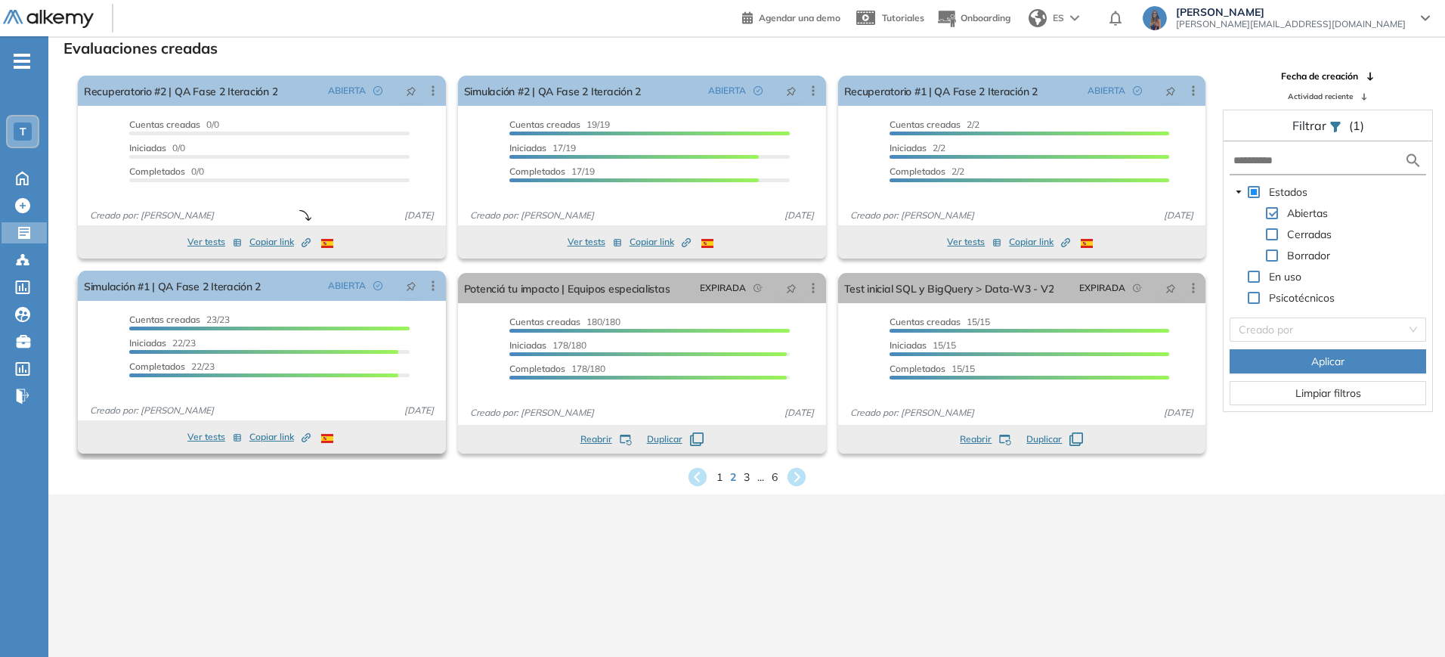 Image resolution: width=1445 pixels, height=657 pixels. I want to click on span: ES, so click(1058, 18).